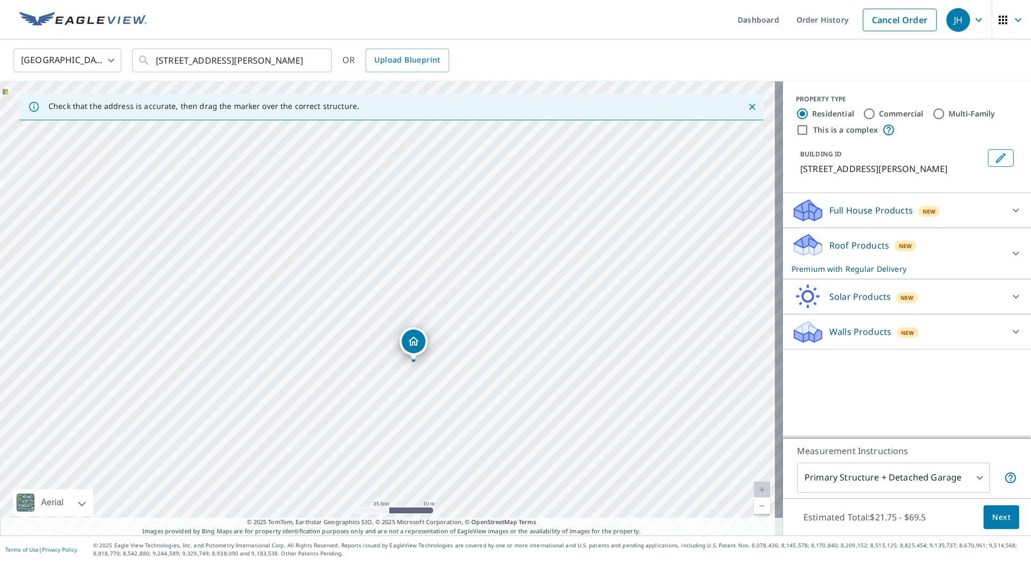 This screenshot has height=563, width=1031. Describe the element at coordinates (907, 99) in the screenshot. I see `div: PROPERTY TYPE` at that location.